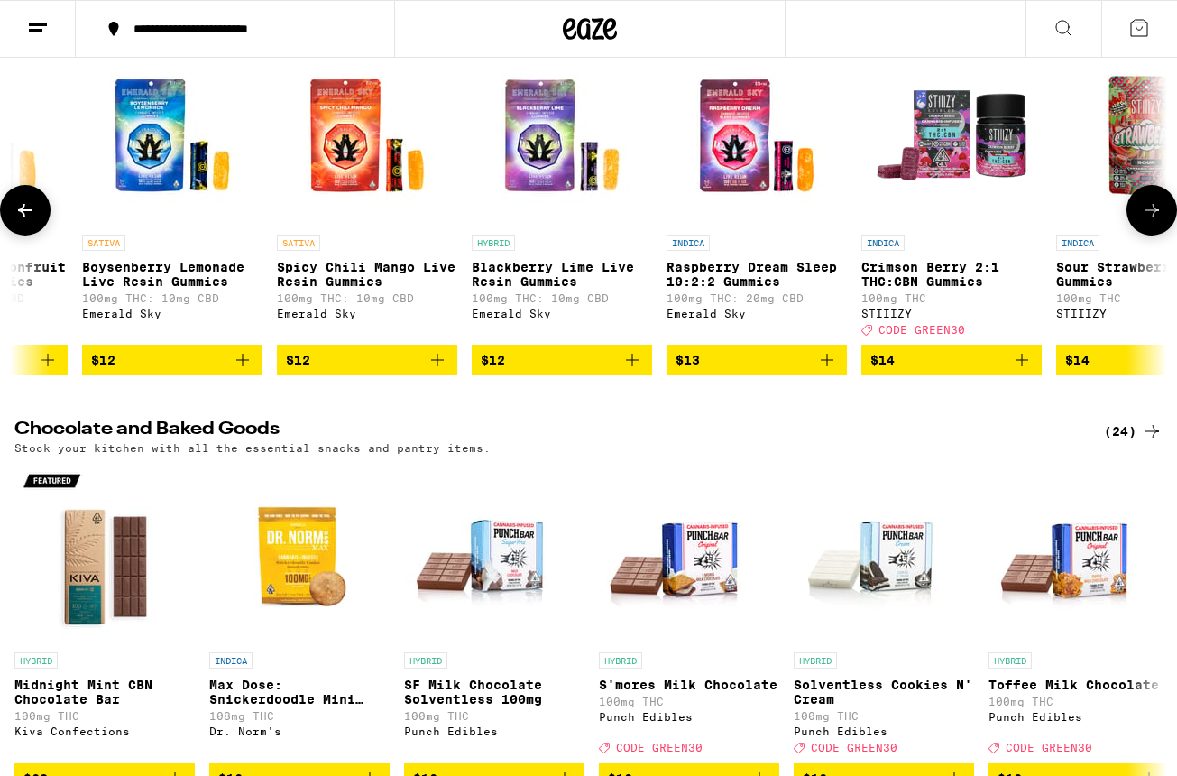 The width and height of the screenshot is (1177, 776). I want to click on img: Punch Edibles - Solventless Cookies N' Cream, so click(884, 553).